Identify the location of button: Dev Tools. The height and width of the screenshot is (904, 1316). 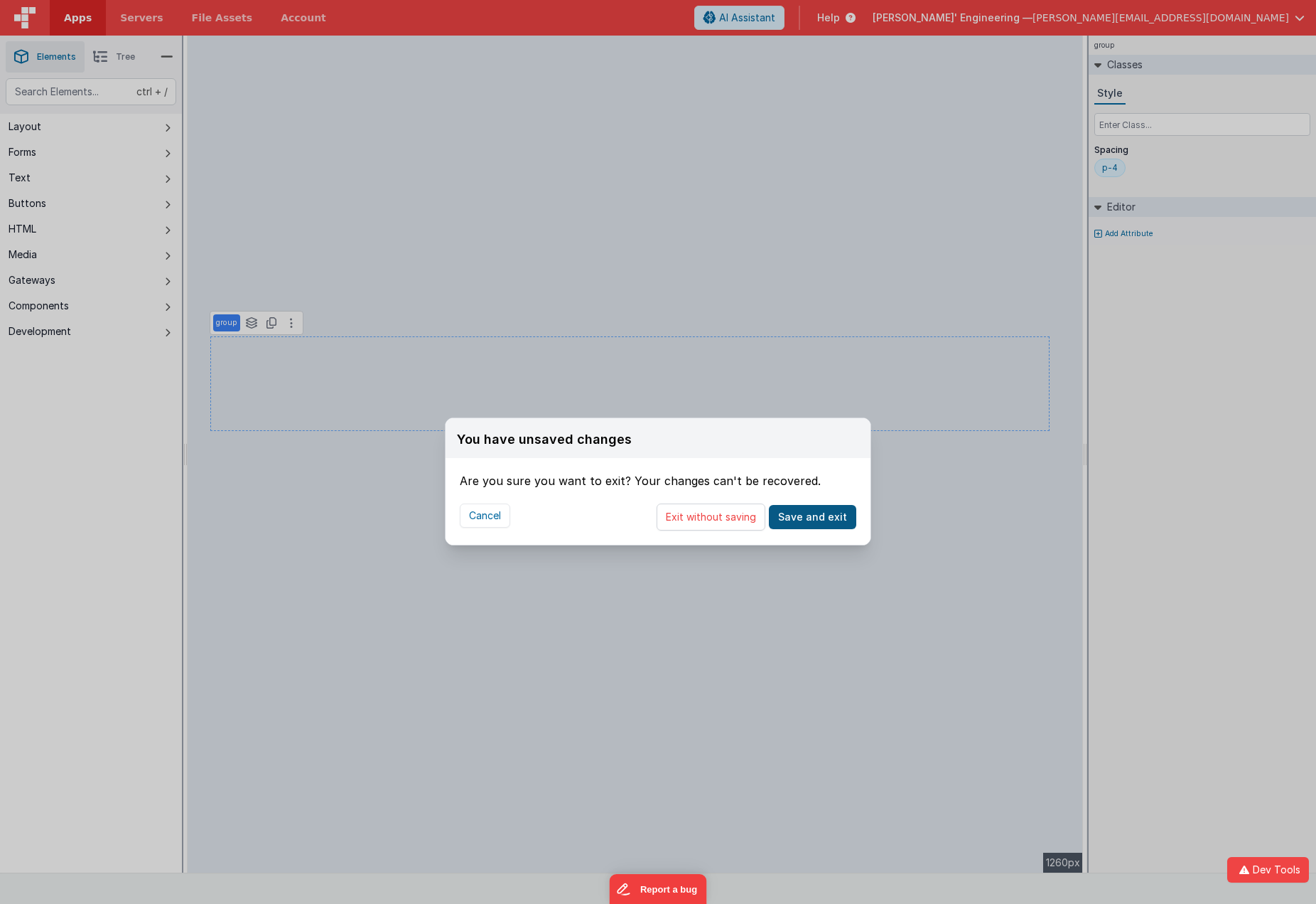
(1268, 870).